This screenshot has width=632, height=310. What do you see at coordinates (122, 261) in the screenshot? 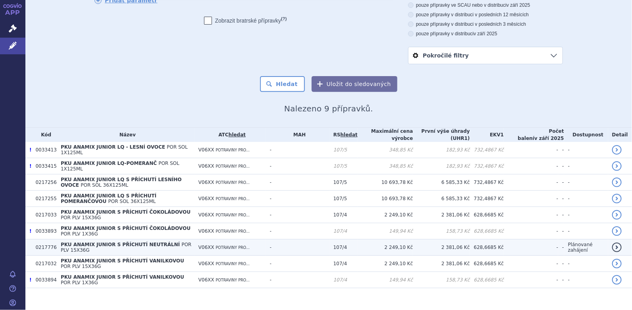
I see `span: PKU ANAMIX JUNIOR S PŘÍCHUTÍ VANILKOVOU` at bounding box center [122, 261].